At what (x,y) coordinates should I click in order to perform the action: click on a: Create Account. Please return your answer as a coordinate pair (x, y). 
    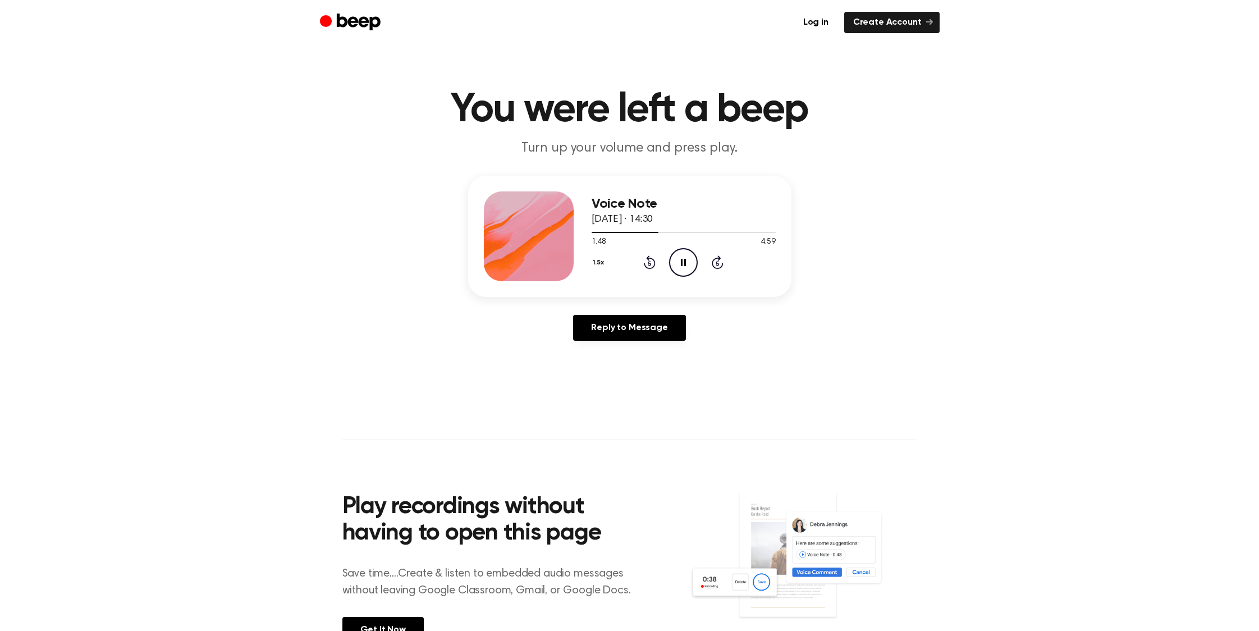
    Looking at the image, I should click on (892, 22).